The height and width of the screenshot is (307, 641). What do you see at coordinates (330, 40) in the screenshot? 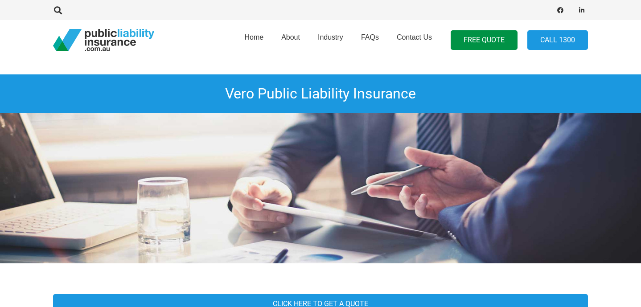
I see `a: Industry` at bounding box center [330, 40].